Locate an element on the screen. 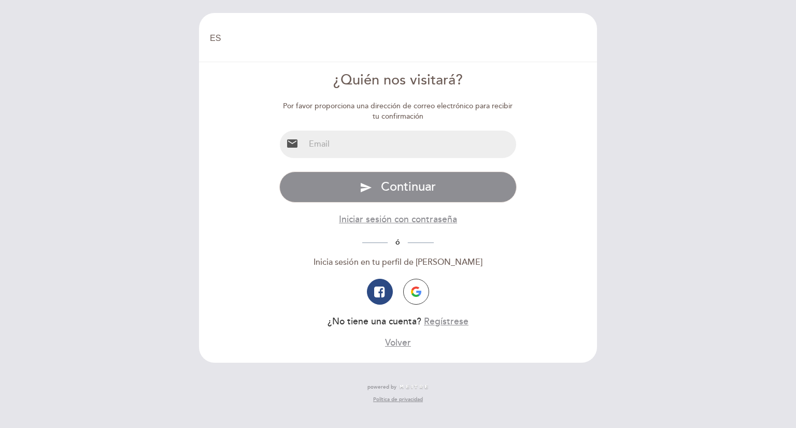 The height and width of the screenshot is (428, 796). div: ¿Quién nos visitará? is located at coordinates (398, 80).